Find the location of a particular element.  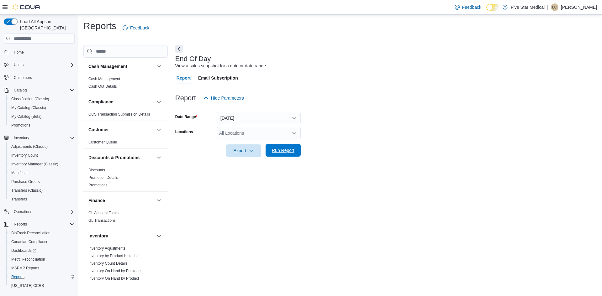

button: Open list of options is located at coordinates (295, 133).